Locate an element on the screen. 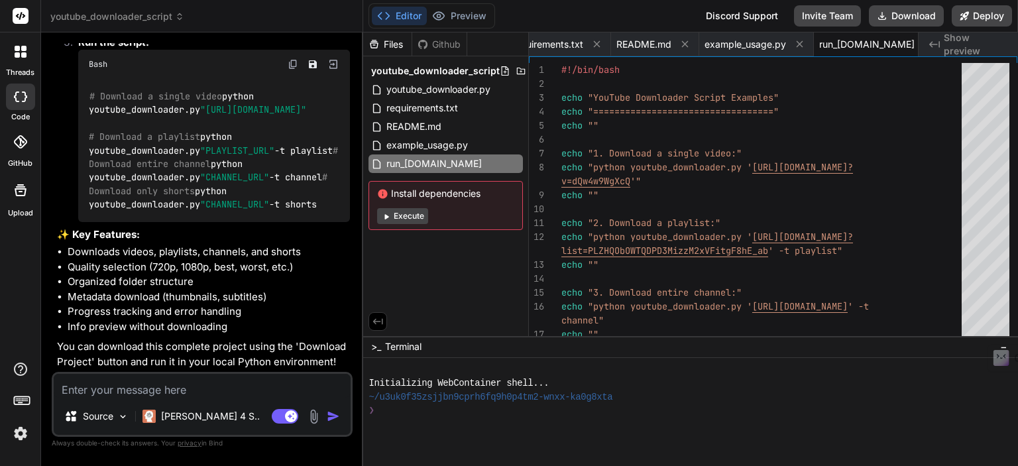 The height and width of the screenshot is (466, 1018). span: ' -t playlist" is located at coordinates (805, 251).